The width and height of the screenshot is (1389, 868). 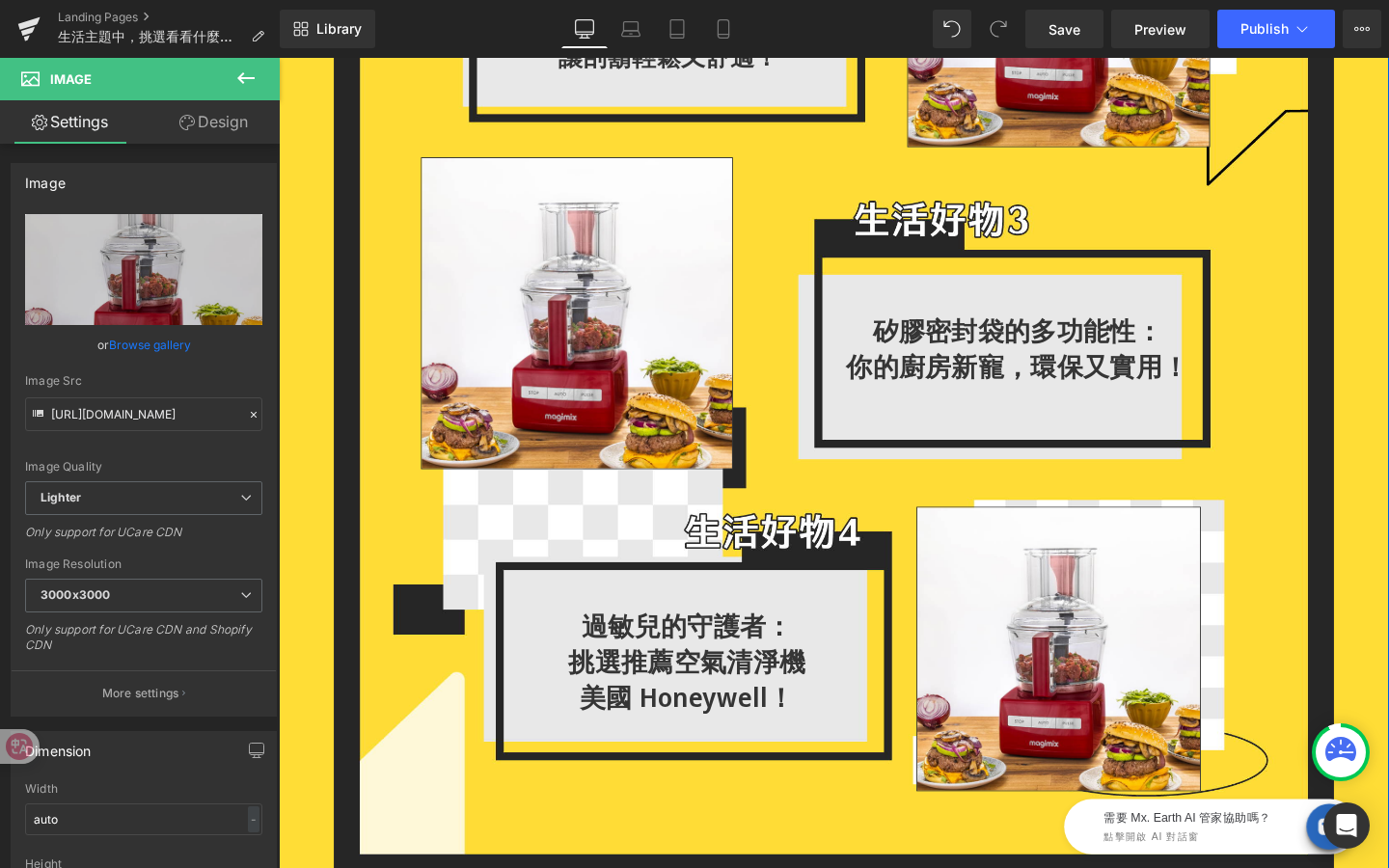 What do you see at coordinates (169, 18) in the screenshot?
I see `a: Landing Pages` at bounding box center [169, 18].